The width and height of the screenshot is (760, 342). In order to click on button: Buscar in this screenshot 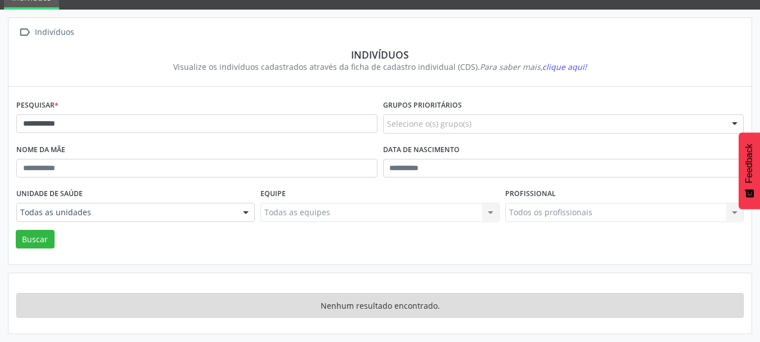, I will do `click(35, 239)`.